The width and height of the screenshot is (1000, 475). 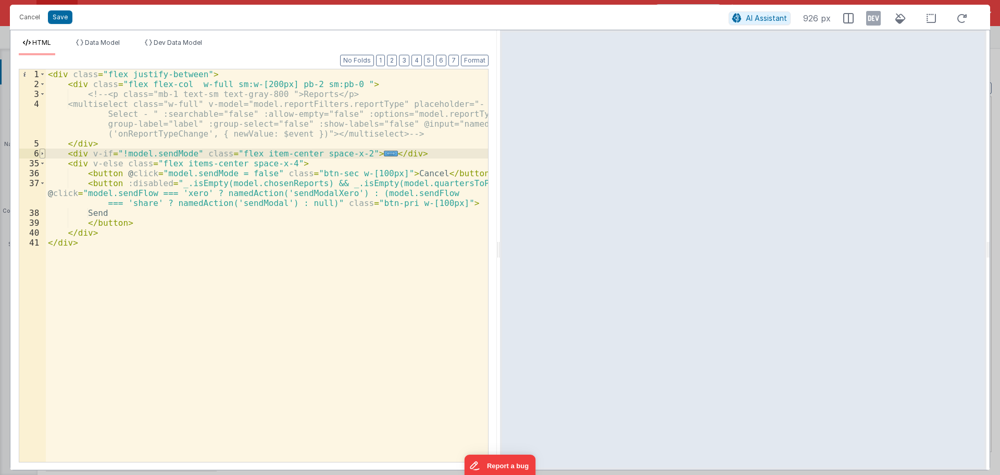 I want to click on button: Save, so click(x=60, y=17).